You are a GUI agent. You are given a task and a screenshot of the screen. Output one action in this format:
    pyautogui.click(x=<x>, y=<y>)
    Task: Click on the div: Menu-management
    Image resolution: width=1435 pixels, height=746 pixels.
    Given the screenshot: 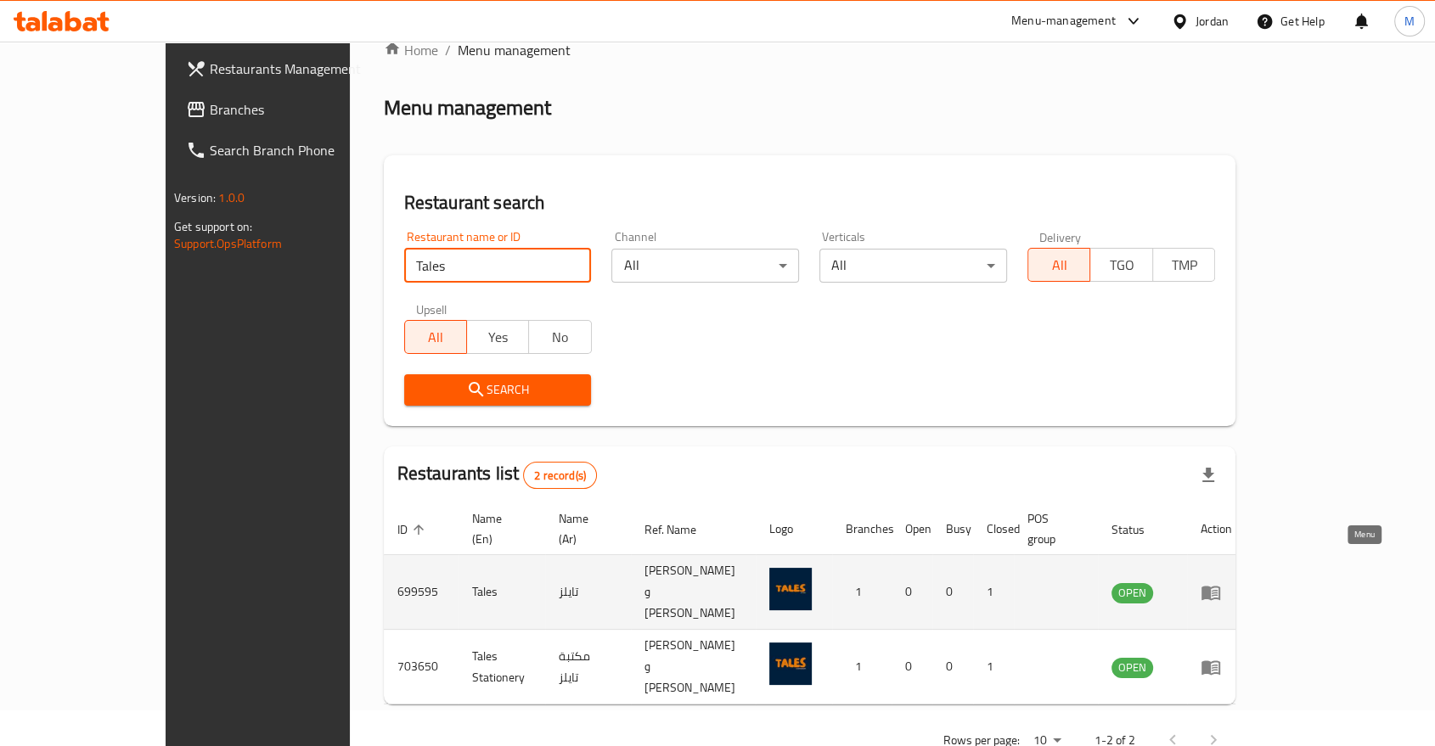 What is the action you would take?
    pyautogui.click(x=1063, y=21)
    